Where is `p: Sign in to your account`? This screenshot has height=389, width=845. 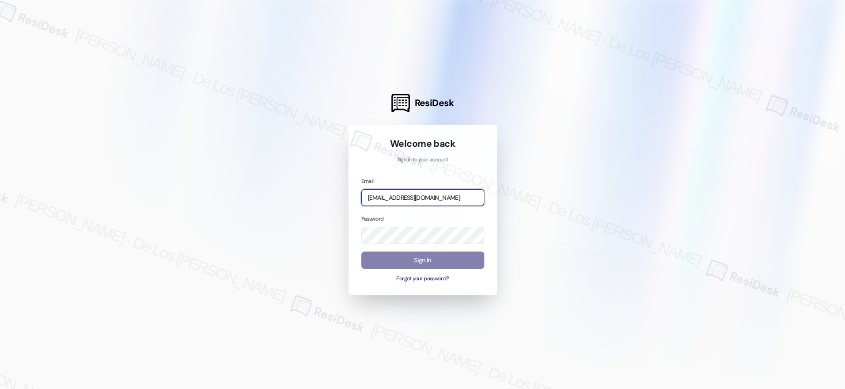
p: Sign in to your account is located at coordinates (423, 160).